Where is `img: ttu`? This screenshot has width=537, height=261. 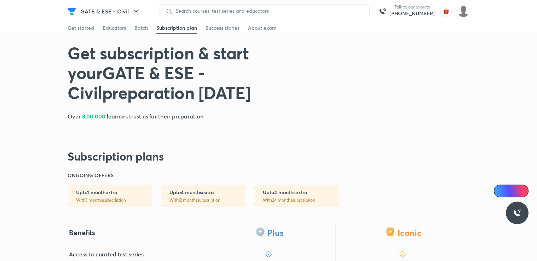 img: ttu is located at coordinates (517, 213).